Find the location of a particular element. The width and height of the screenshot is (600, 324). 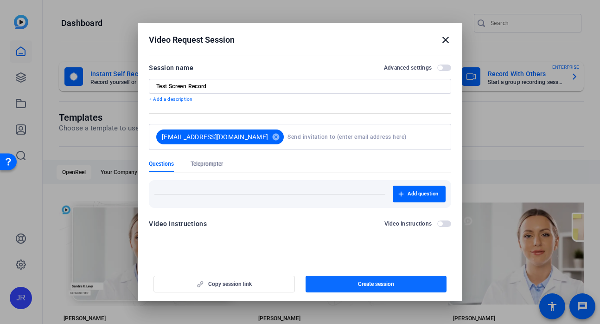

input: Send invitation to (enter email address here) is located at coordinates (363, 137).